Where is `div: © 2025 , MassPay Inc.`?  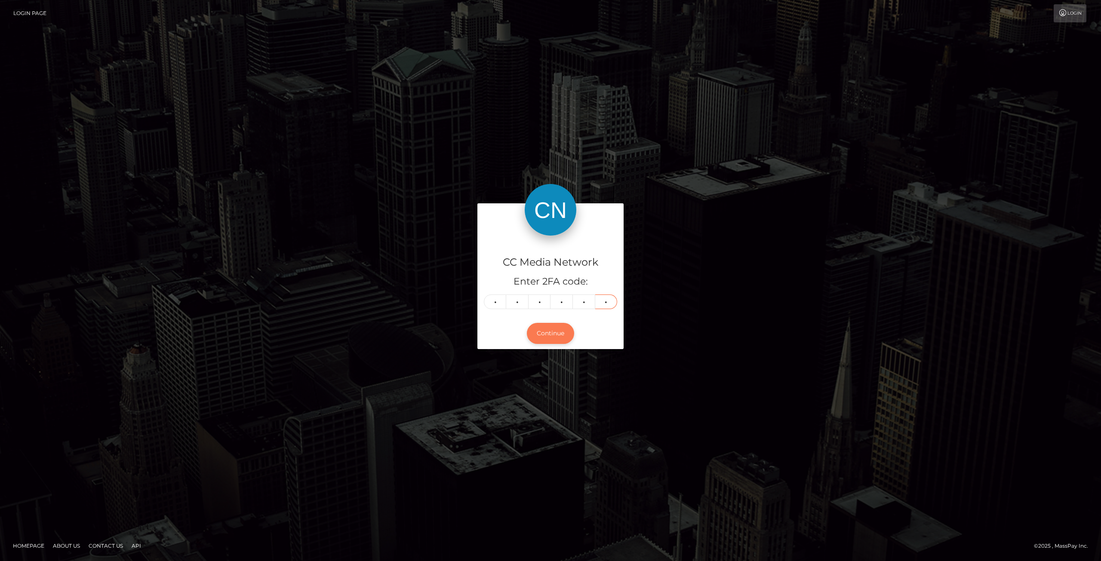 div: © 2025 , MassPay Inc. is located at coordinates (1064, 546).